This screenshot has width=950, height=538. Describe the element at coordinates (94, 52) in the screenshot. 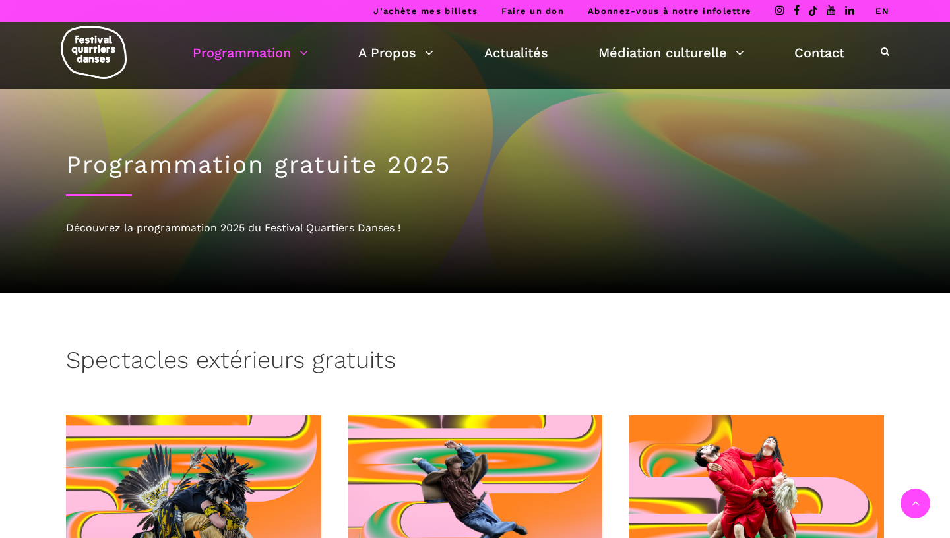

I see `img: logo-fqd-med` at that location.